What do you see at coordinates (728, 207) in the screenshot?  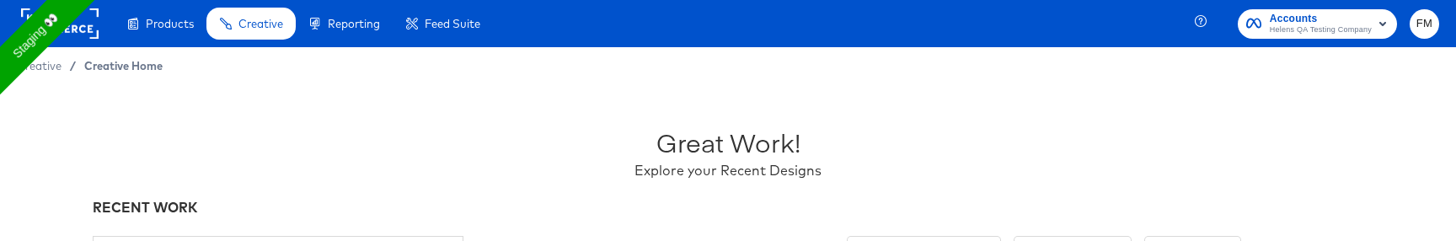 I see `div: RECENT WORK` at bounding box center [728, 207].